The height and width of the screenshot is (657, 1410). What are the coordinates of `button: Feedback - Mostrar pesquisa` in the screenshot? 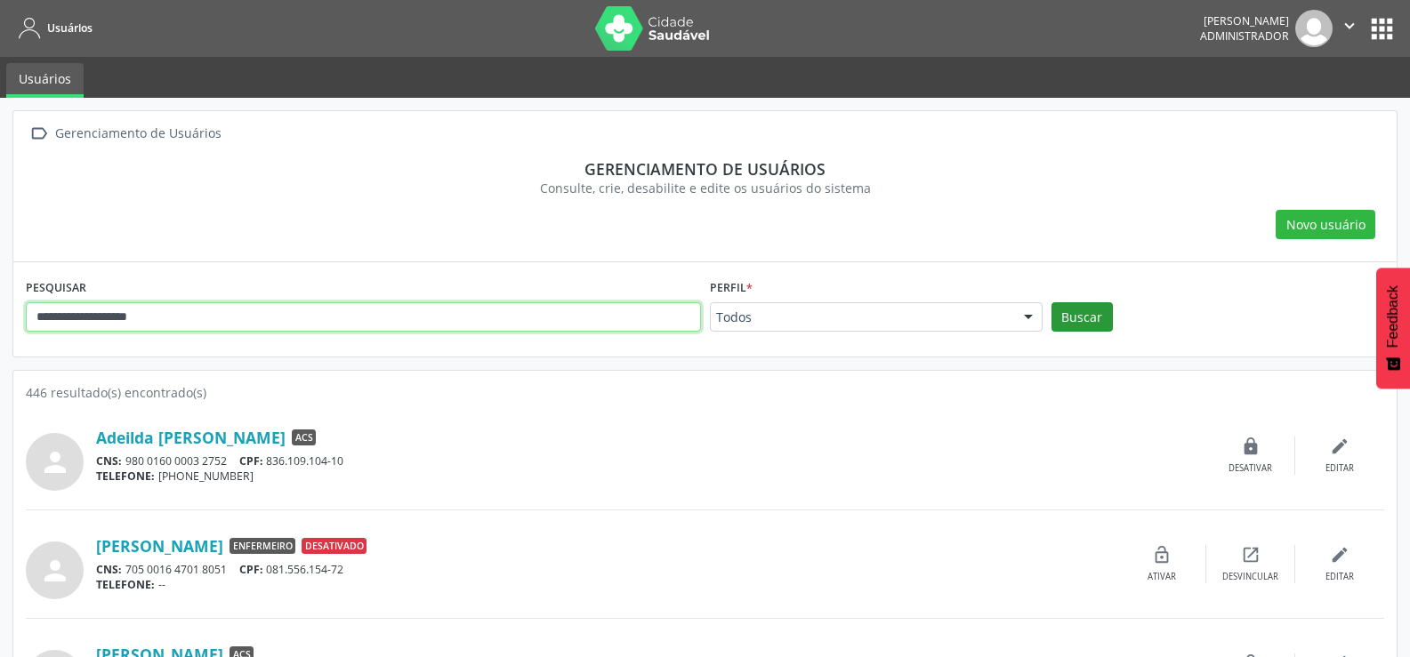 It's located at (1393, 328).